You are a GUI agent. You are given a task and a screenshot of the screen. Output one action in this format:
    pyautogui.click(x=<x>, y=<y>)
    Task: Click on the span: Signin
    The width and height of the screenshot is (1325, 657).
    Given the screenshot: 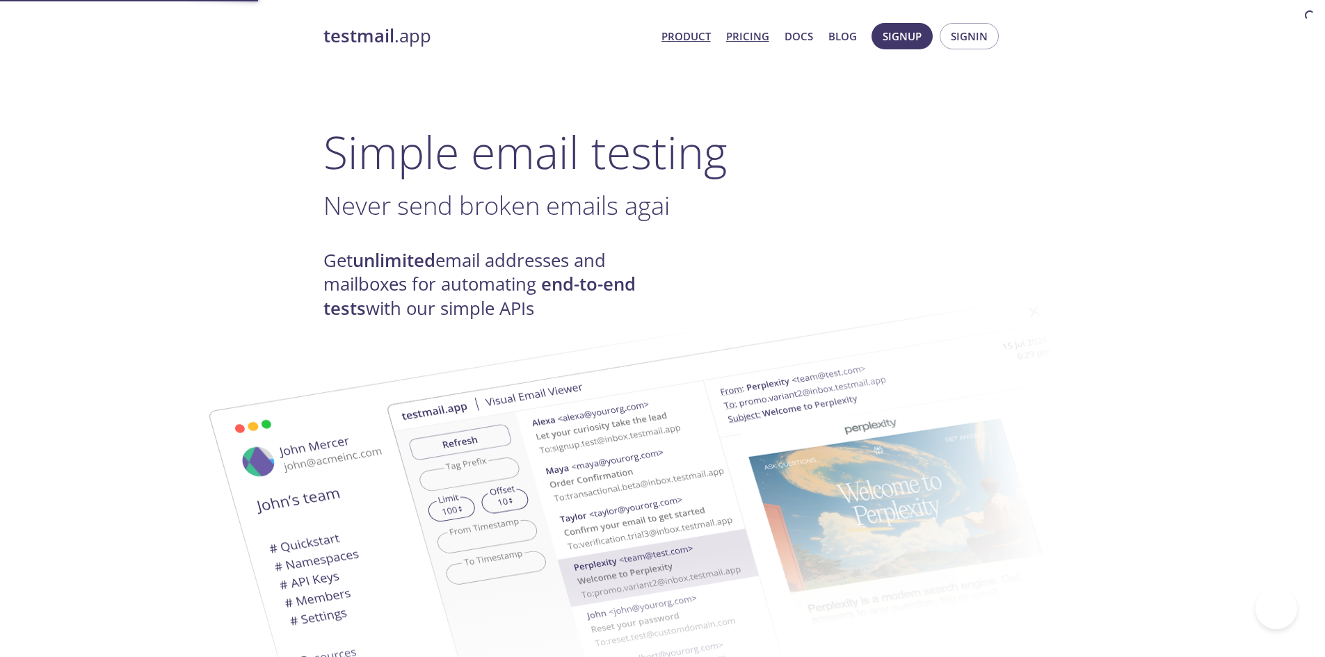 What is the action you would take?
    pyautogui.click(x=969, y=36)
    